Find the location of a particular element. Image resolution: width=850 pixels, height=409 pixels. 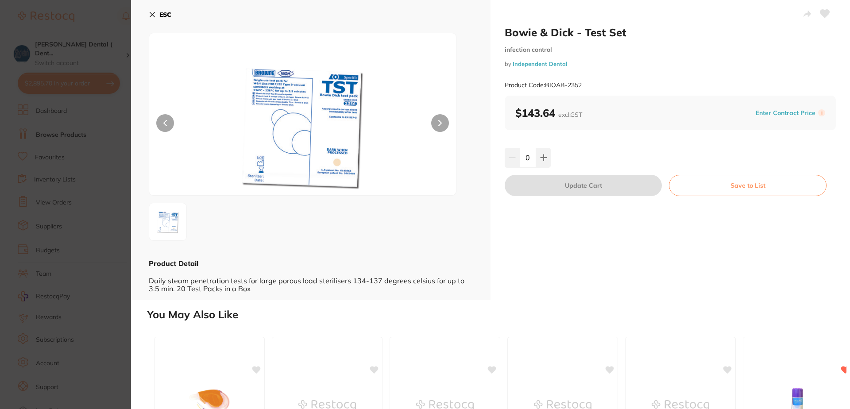

small: Product Code: BIOAB-2352 is located at coordinates (543, 85).